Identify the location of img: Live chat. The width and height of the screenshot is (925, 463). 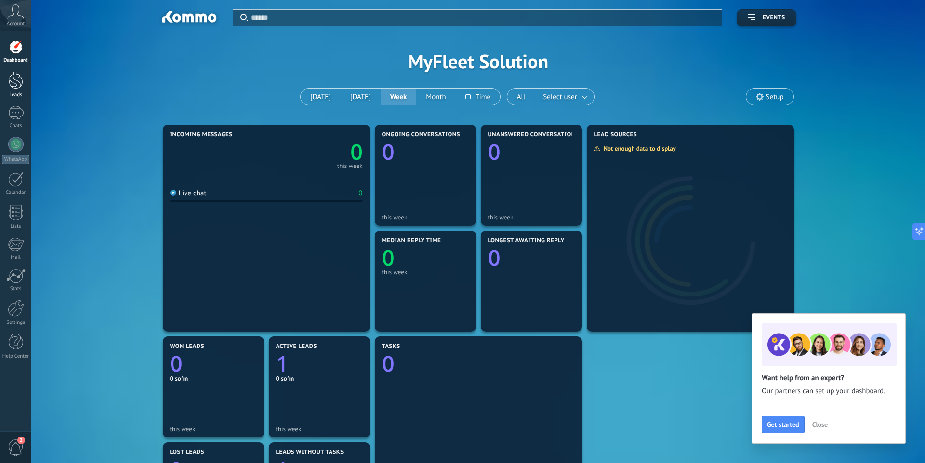
(173, 193).